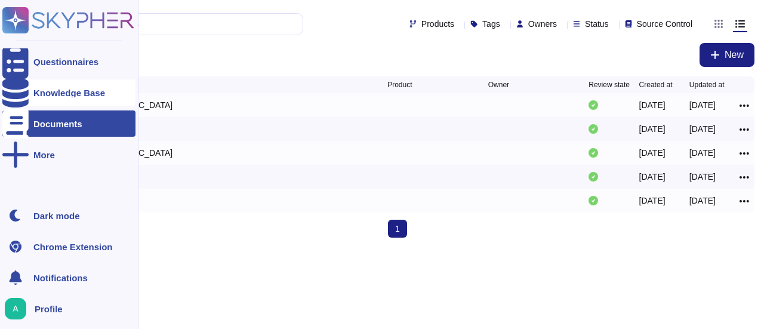  I want to click on span: 1, so click(398, 229).